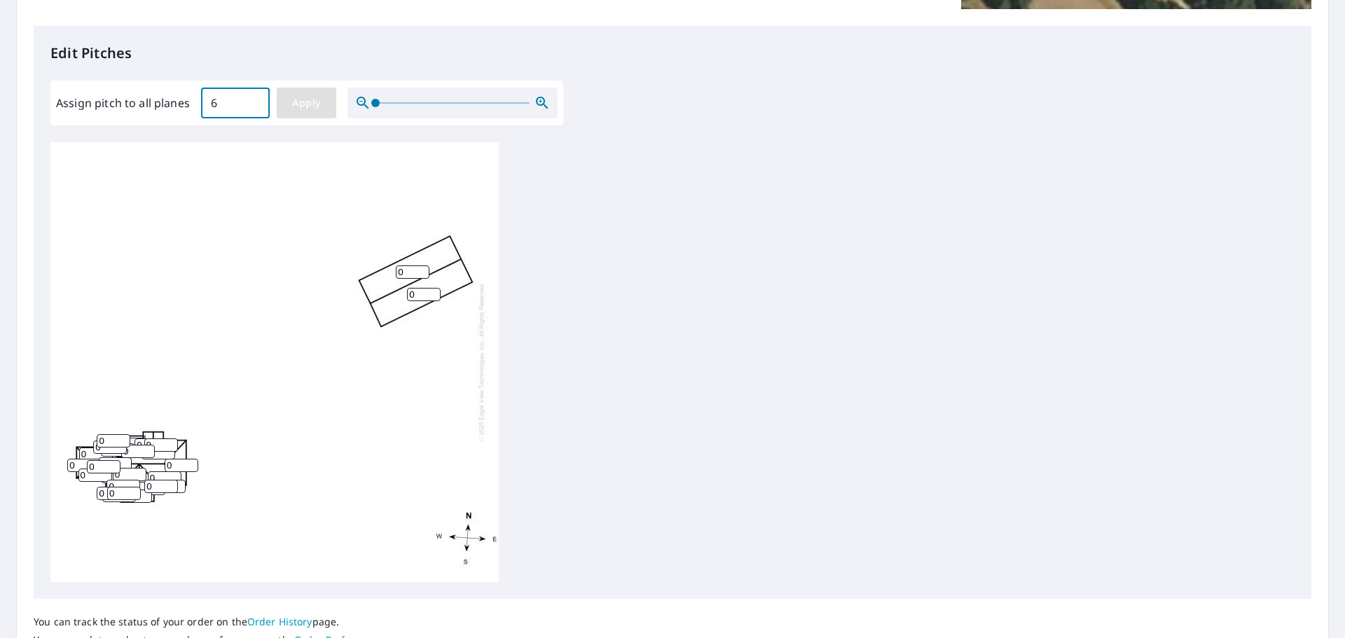 This screenshot has width=1345, height=638. Describe the element at coordinates (221, 622) in the screenshot. I see `p: You can track the status of your order on the page.` at that location.